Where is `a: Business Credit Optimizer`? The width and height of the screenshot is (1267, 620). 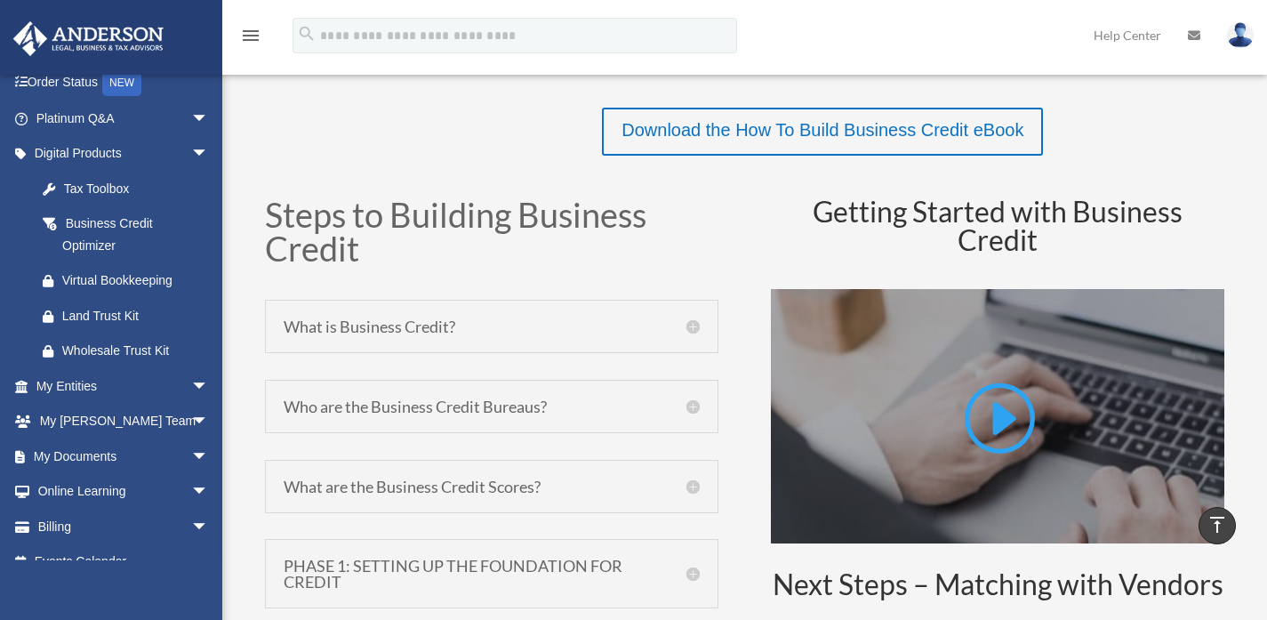 a: Business Credit Optimizer is located at coordinates (125, 235).